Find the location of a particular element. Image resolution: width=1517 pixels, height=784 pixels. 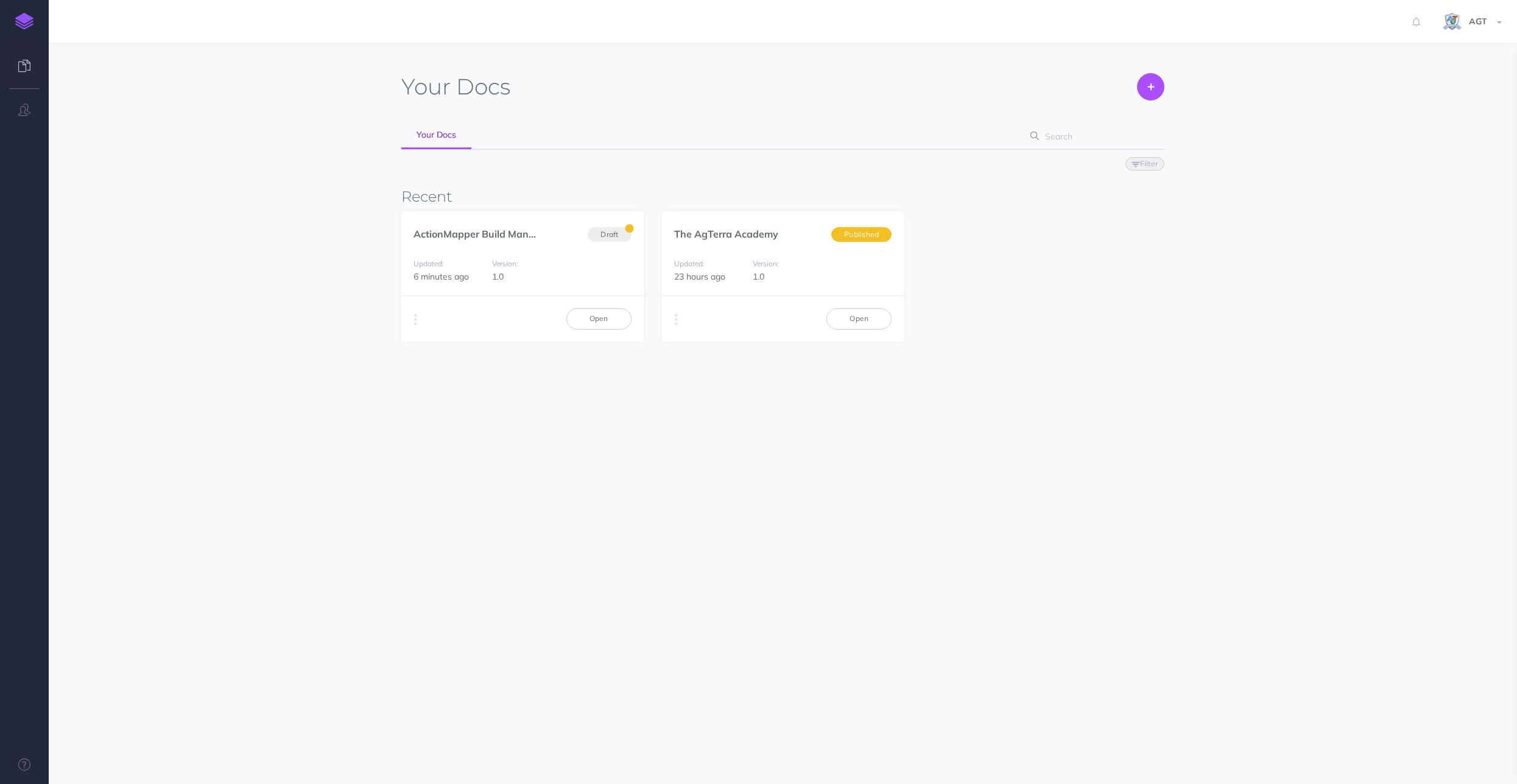

input: Search is located at coordinates (1093, 136).